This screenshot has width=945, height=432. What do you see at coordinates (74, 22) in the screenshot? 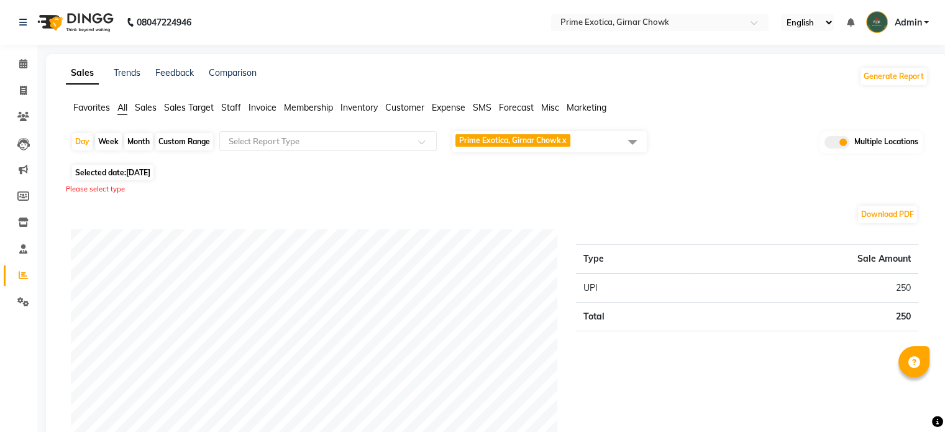
I see `img: logo` at bounding box center [74, 22].